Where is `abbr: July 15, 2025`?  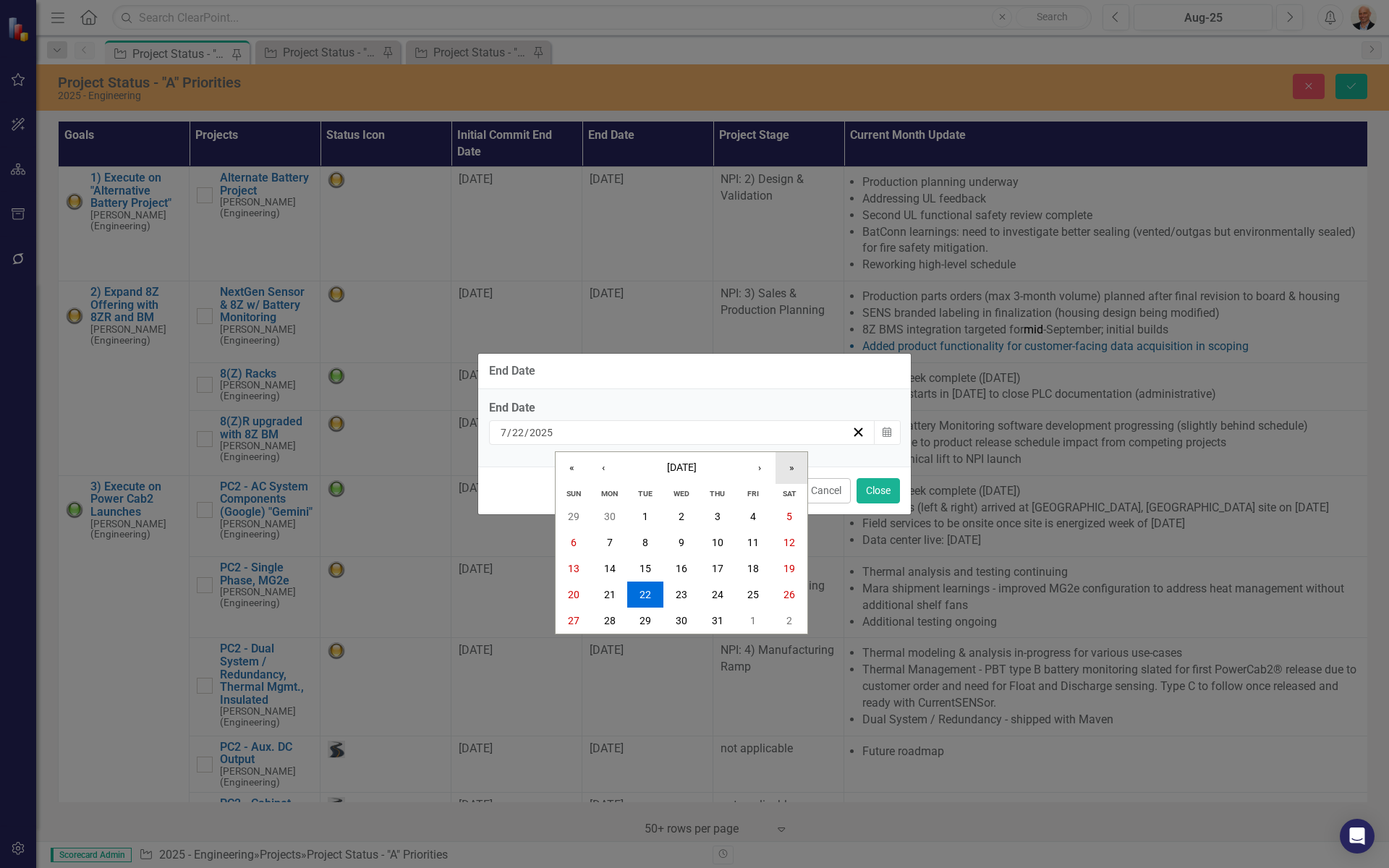 abbr: July 15, 2025 is located at coordinates (646, 568).